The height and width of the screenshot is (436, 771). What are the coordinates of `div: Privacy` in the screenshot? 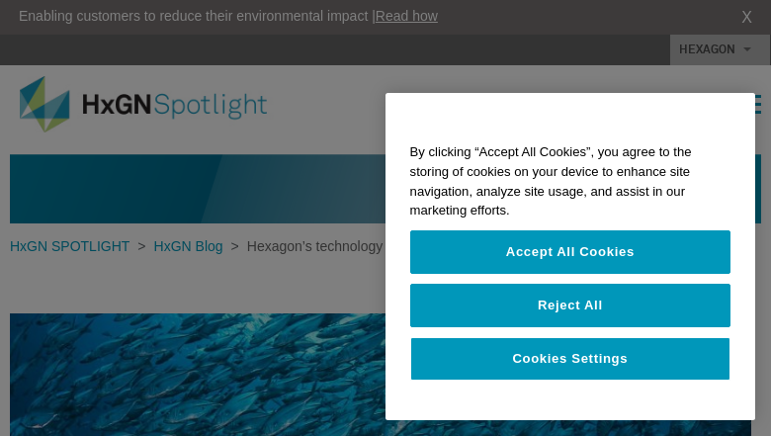 It's located at (571, 256).